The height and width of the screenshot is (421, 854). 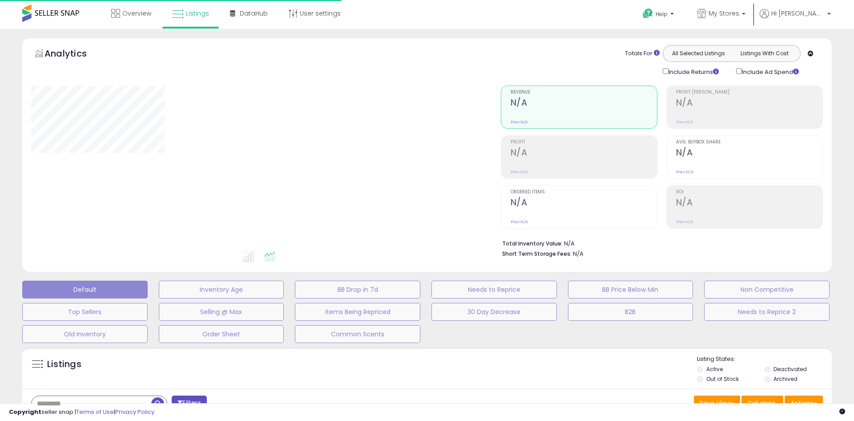 I want to click on button: Inventory Age, so click(x=222, y=289).